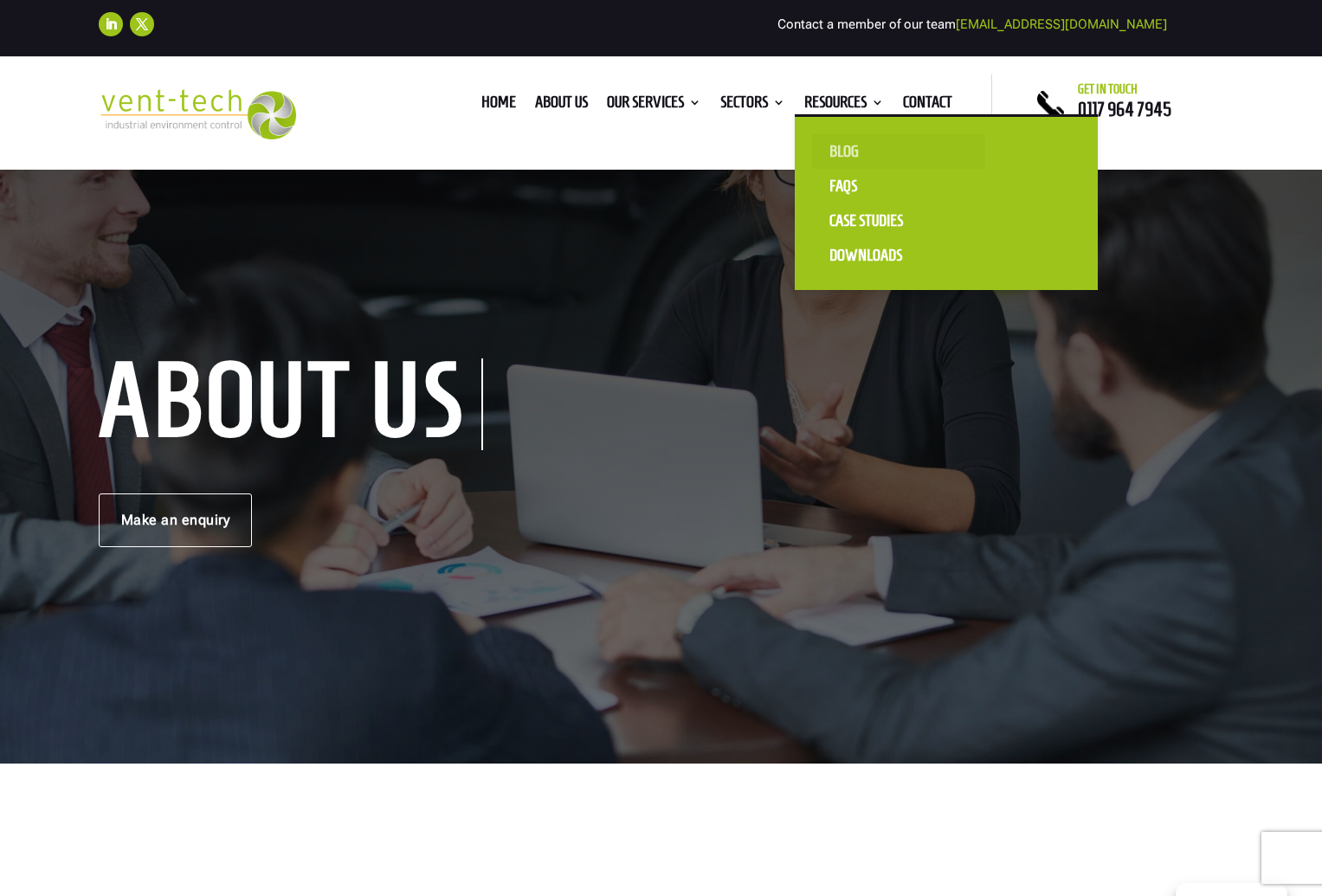 This screenshot has width=1322, height=896. I want to click on a: Downloads, so click(899, 255).